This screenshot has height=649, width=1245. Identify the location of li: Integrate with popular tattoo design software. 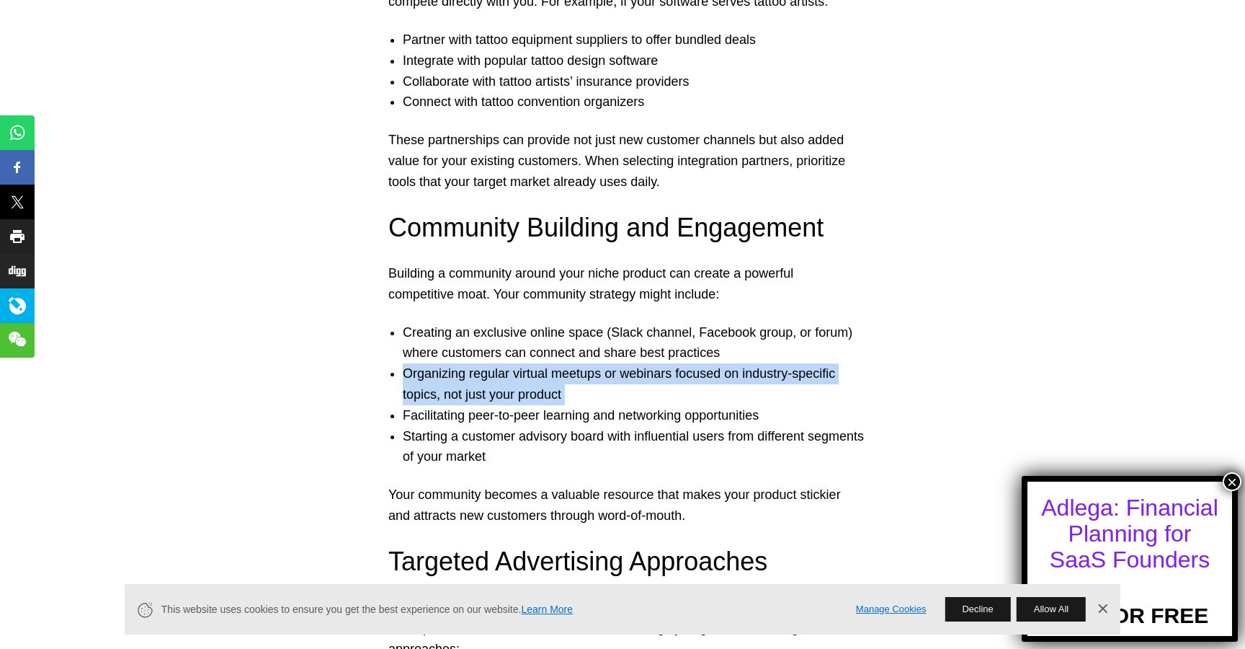
(637, 61).